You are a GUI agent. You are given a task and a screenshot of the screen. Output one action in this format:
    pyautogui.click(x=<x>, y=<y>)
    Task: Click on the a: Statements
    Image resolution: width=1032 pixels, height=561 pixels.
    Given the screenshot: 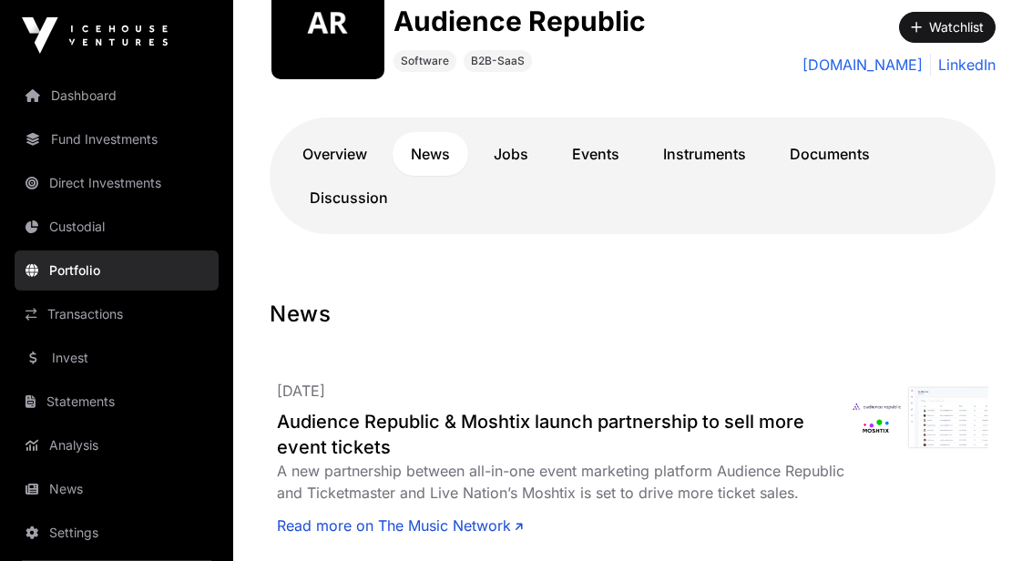 What is the action you would take?
    pyautogui.click(x=117, y=403)
    